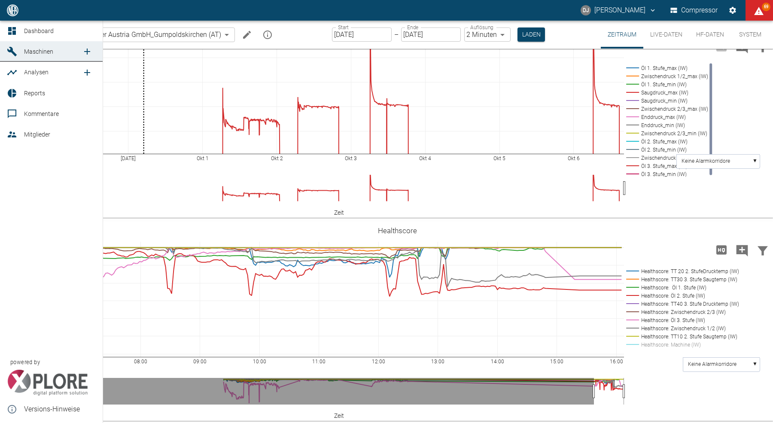 This screenshot has width=773, height=423. Describe the element at coordinates (87, 52) in the screenshot. I see `a: new /machines` at that location.